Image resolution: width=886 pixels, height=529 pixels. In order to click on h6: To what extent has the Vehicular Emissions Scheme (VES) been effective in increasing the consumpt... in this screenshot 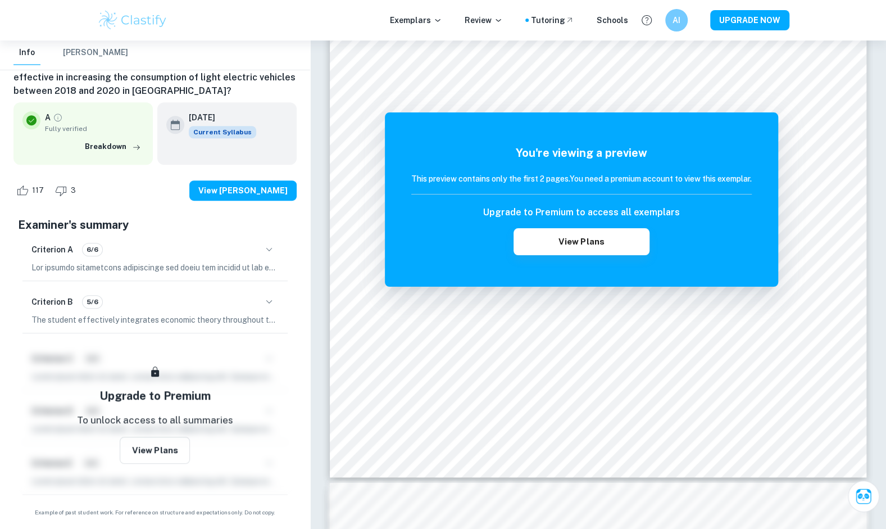, I will do `click(155, 78)`.